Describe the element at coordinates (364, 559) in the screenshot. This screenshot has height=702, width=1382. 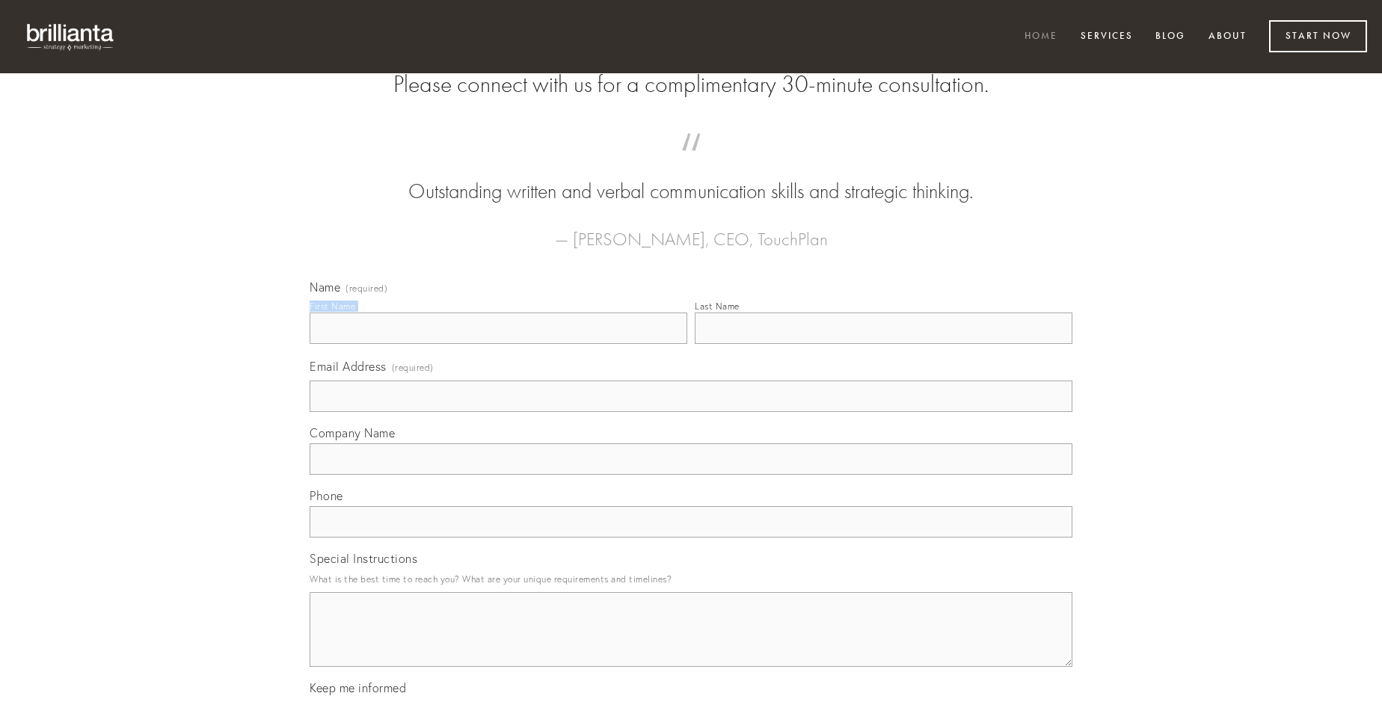
I see `span: Special Instructions` at that location.